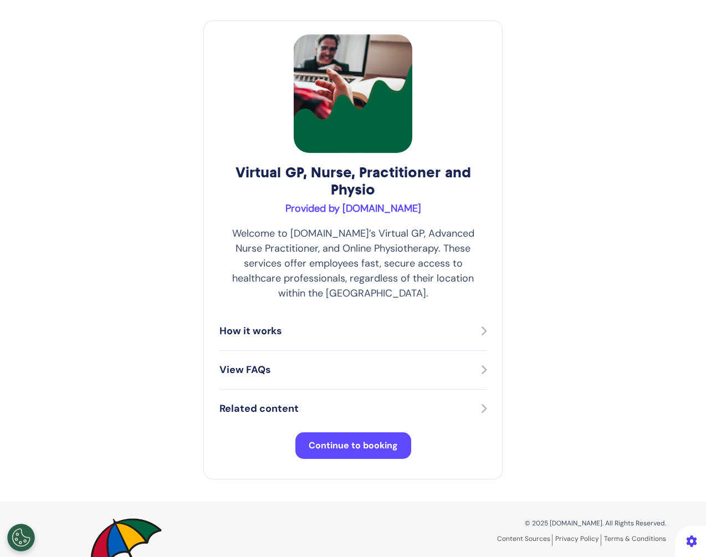  Describe the element at coordinates (245, 369) in the screenshot. I see `p: View FAQs` at that location.